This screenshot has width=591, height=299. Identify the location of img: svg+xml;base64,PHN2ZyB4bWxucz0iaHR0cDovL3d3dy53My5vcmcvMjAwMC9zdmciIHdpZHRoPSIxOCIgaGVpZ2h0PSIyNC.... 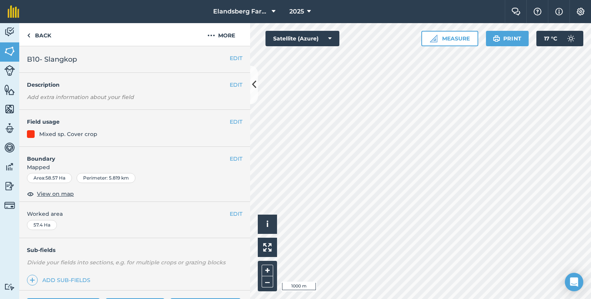
(30, 194).